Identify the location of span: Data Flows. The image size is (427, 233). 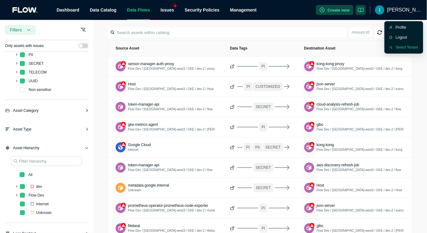
(139, 10).